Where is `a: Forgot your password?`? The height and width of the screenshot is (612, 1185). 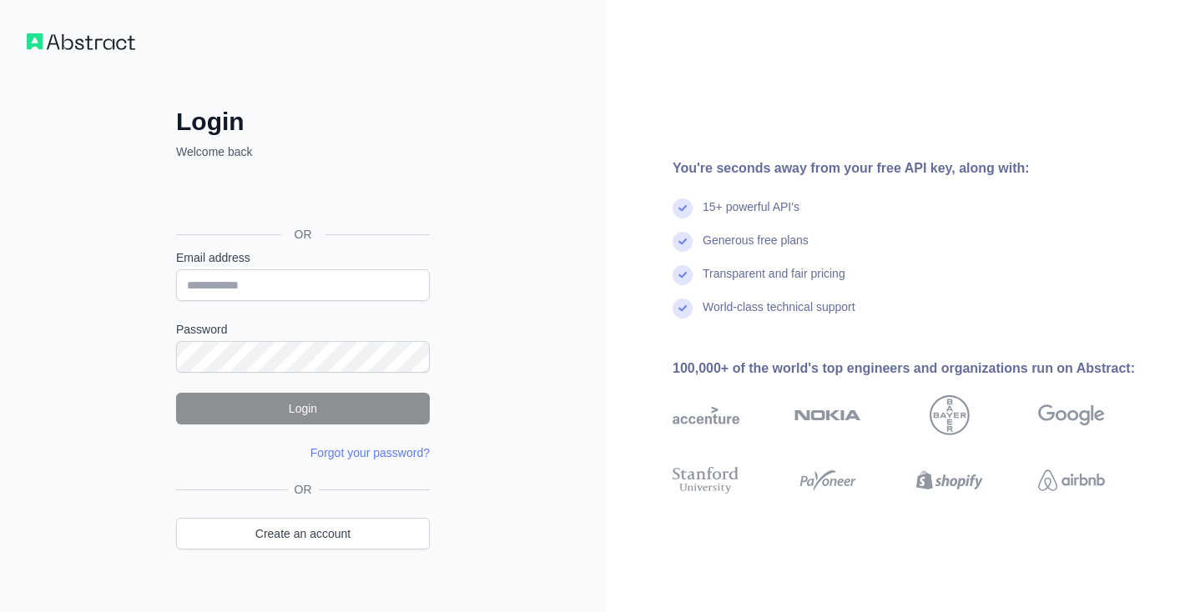
a: Forgot your password? is located at coordinates (370, 453).